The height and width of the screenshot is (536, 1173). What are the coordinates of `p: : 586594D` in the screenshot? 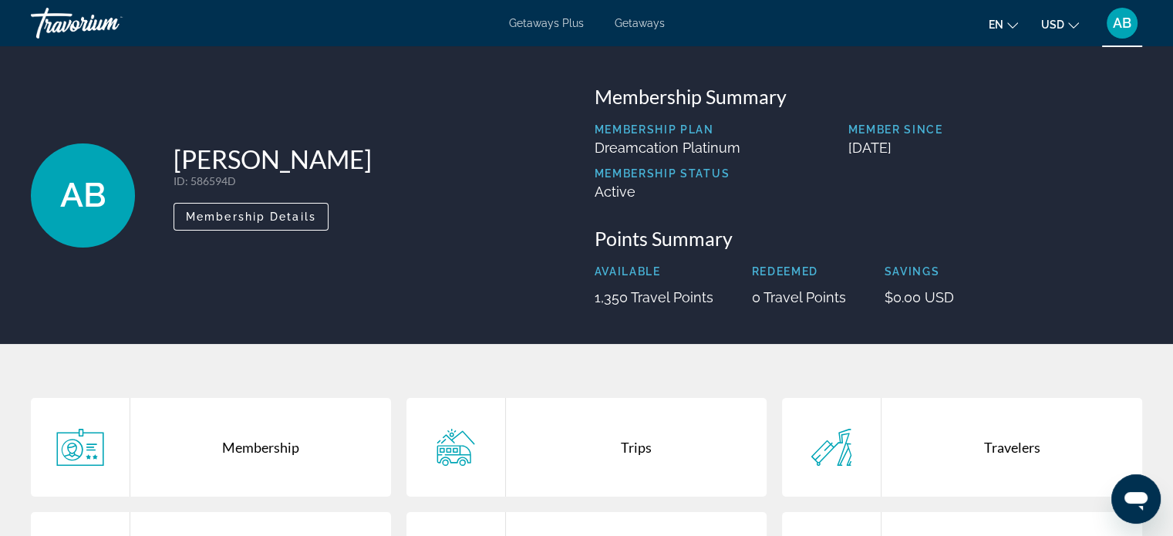 It's located at (272, 181).